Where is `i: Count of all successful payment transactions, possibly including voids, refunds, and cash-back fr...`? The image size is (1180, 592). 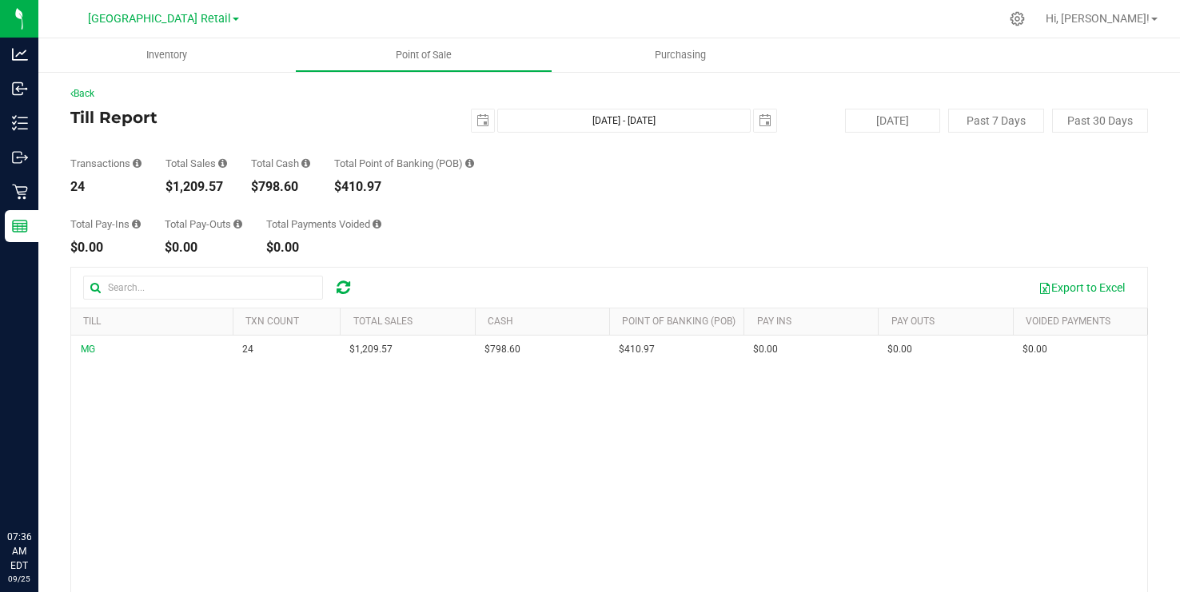 i: Count of all successful payment transactions, possibly including voids, refunds, and cash-back fr... is located at coordinates (137, 163).